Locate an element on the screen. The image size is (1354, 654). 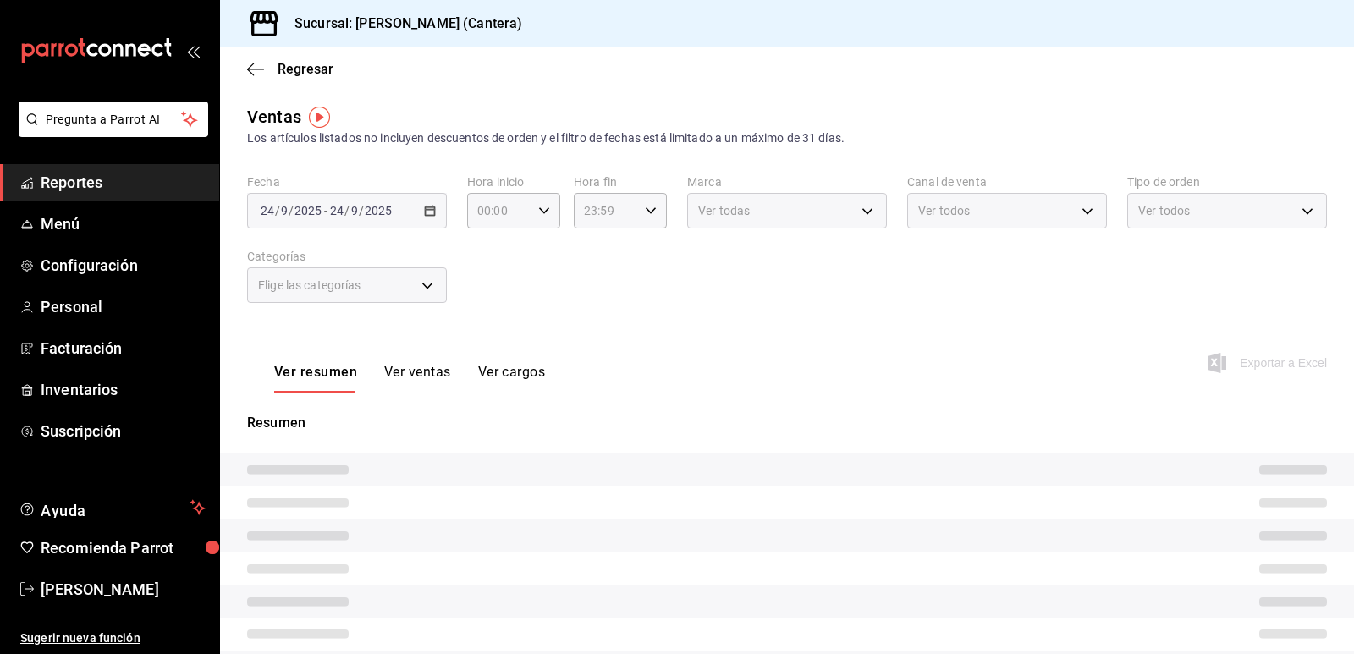
label: Marca is located at coordinates (787, 182).